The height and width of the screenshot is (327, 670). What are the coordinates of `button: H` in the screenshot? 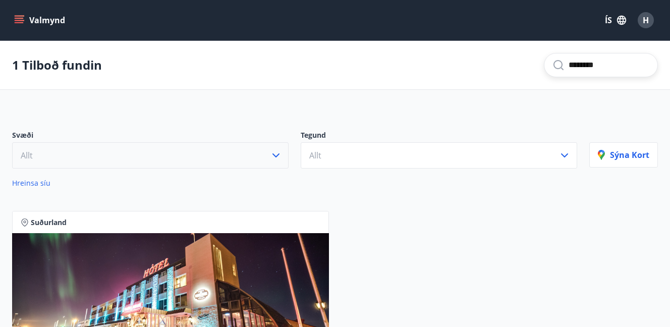 It's located at (646, 20).